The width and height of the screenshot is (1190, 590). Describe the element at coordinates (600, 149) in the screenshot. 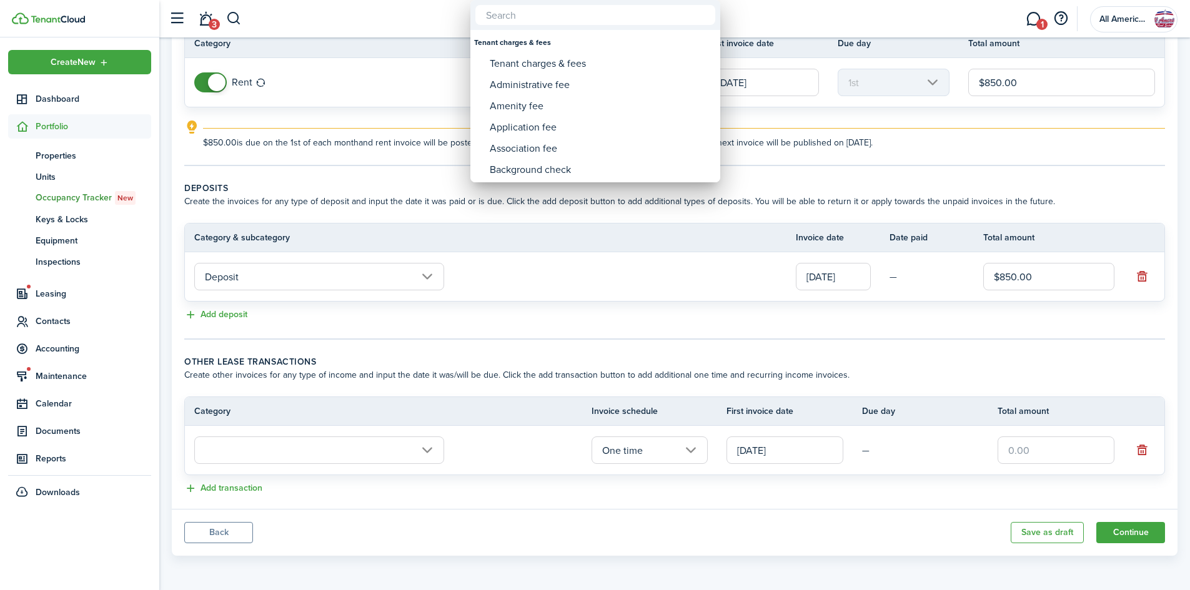

I see `div: Association fee` at that location.